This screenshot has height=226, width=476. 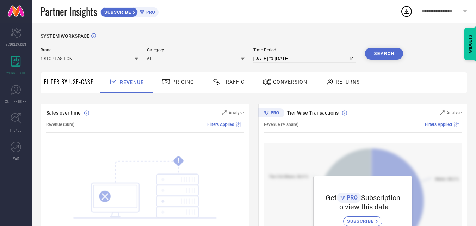 I want to click on span: WORKSPACE, so click(x=16, y=73).